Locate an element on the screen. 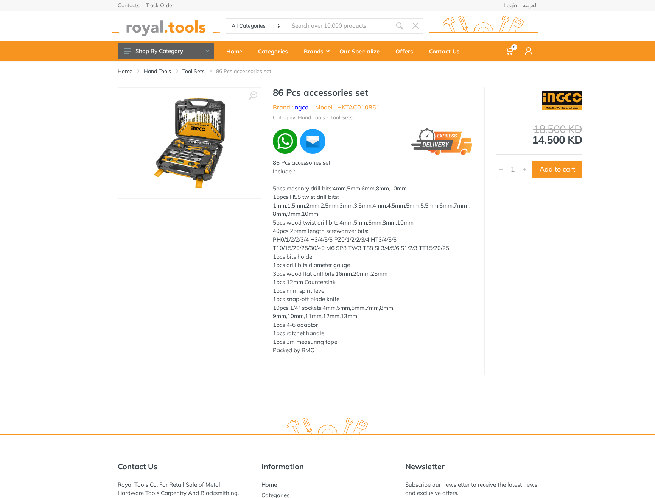 This screenshot has height=498, width=655. div: Our Specialize is located at coordinates (362, 51).